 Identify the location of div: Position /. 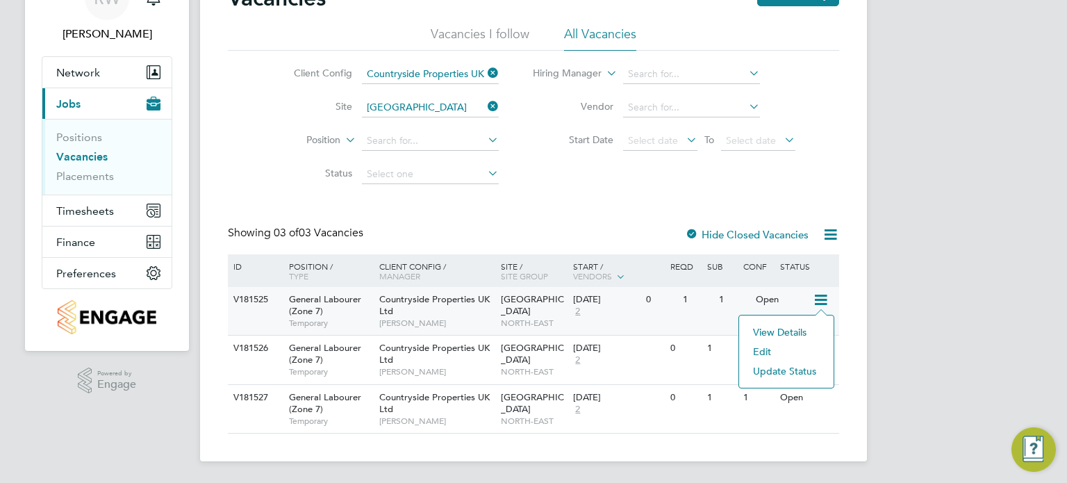
(327, 271).